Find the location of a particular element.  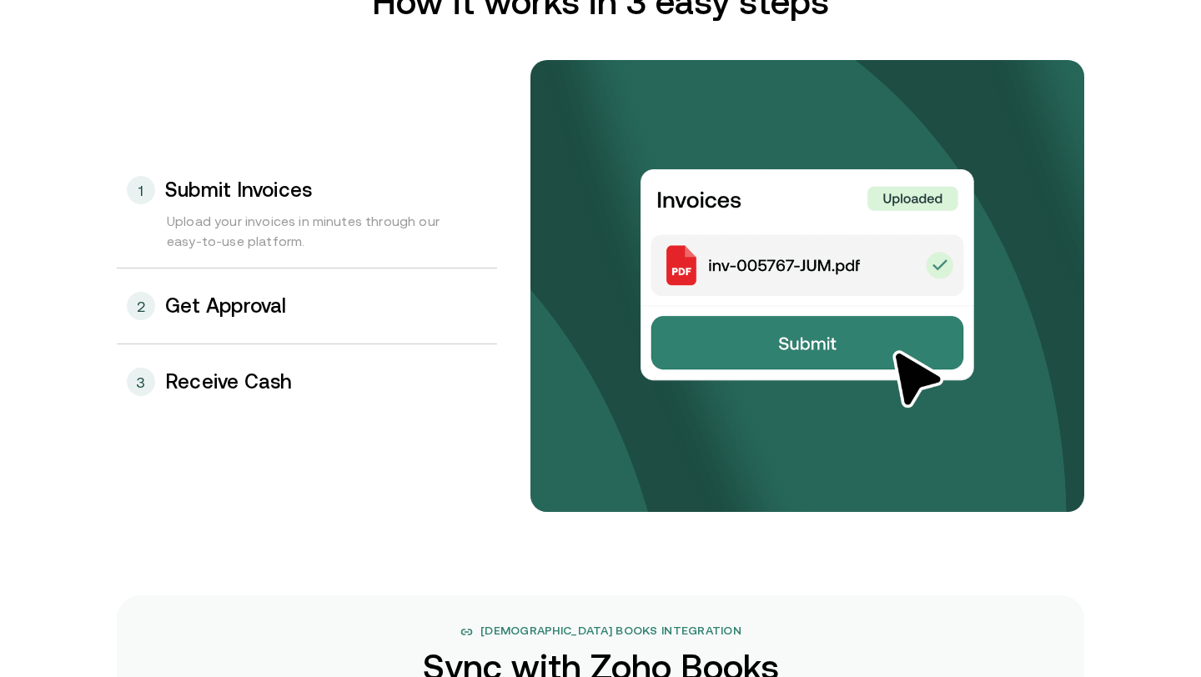

h3: Submit Invoices is located at coordinates (239, 190).